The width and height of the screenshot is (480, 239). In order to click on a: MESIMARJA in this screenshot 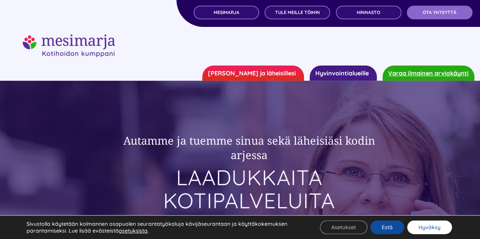, I will do `click(226, 13)`.